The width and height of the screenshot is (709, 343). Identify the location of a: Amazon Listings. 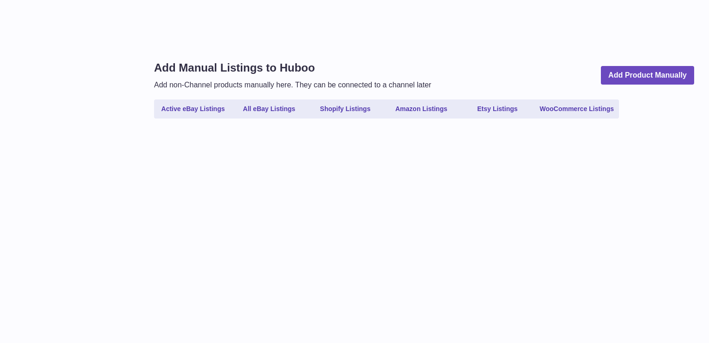
(421, 109).